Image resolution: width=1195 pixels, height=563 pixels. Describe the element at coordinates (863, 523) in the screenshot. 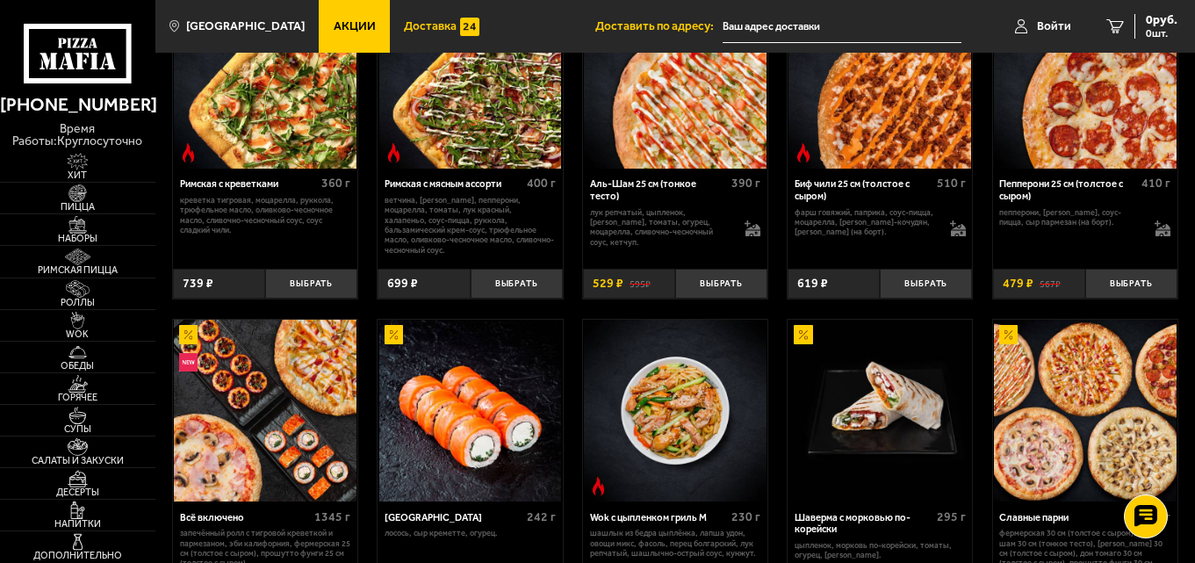

I see `div: Шаверма с морковью по-корейски` at that location.